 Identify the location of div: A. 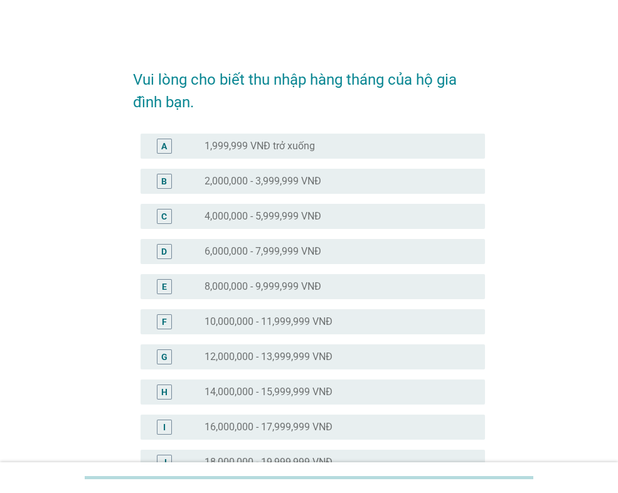
(164, 146).